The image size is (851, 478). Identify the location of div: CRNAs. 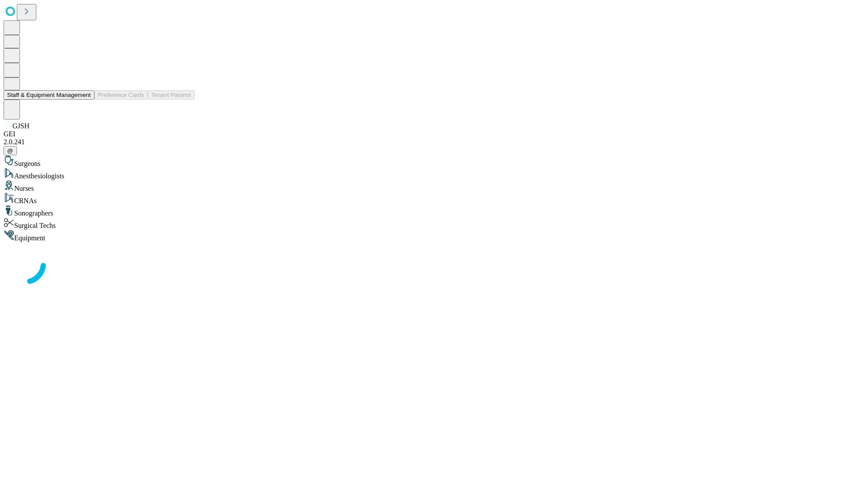
(425, 199).